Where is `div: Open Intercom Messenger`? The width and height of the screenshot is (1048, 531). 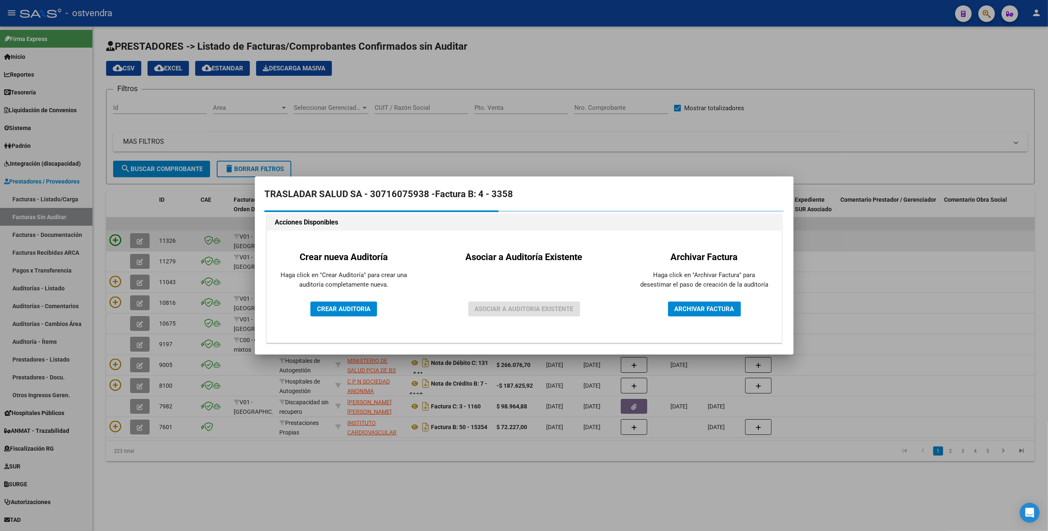
div: Open Intercom Messenger is located at coordinates (1030, 513).